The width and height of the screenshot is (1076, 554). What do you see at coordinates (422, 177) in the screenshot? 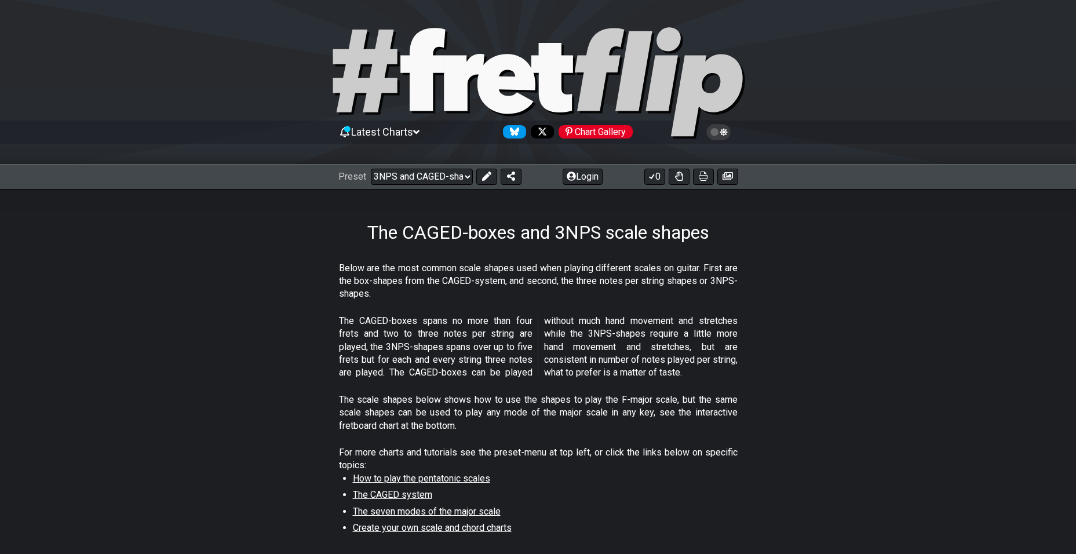
I see `select: Preset` at bounding box center [422, 177].